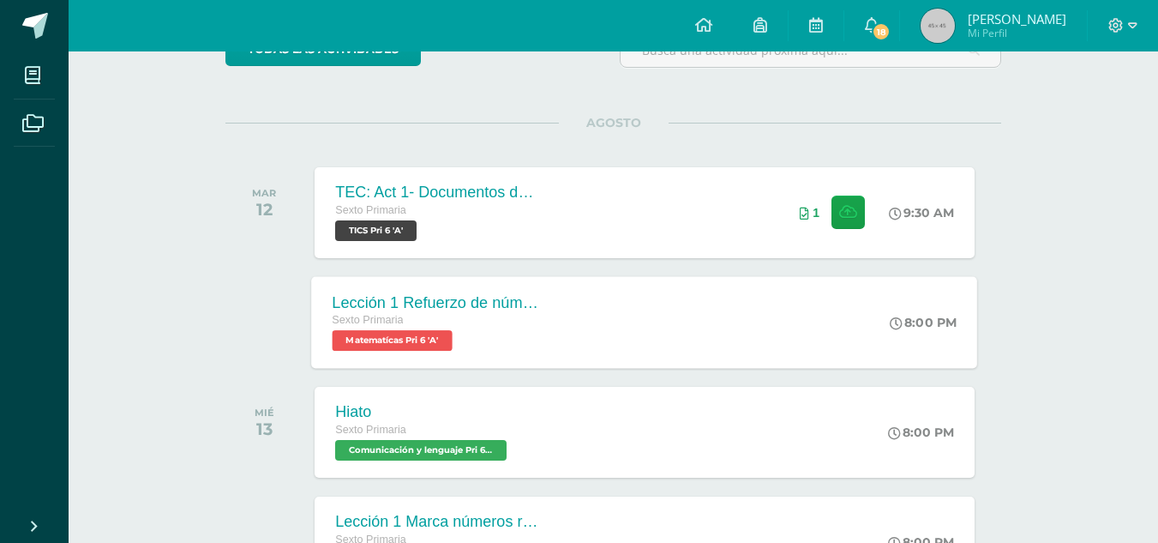  What do you see at coordinates (264, 429) in the screenshot?
I see `div: 13` at bounding box center [264, 429].